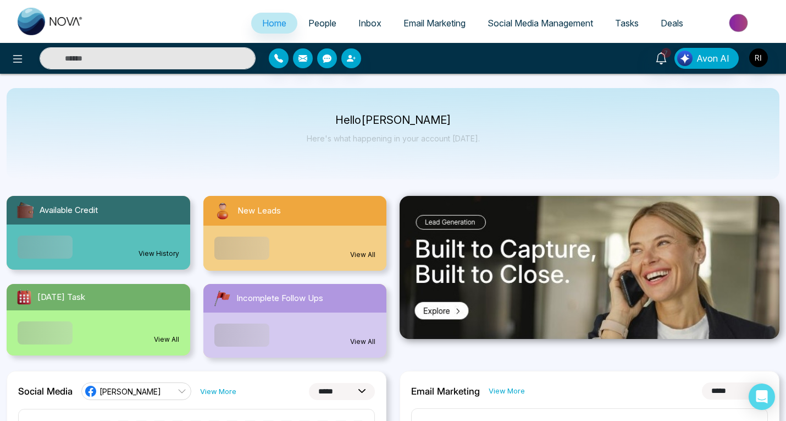  What do you see at coordinates (759, 58) in the screenshot?
I see `img: User Avatar` at bounding box center [759, 58].